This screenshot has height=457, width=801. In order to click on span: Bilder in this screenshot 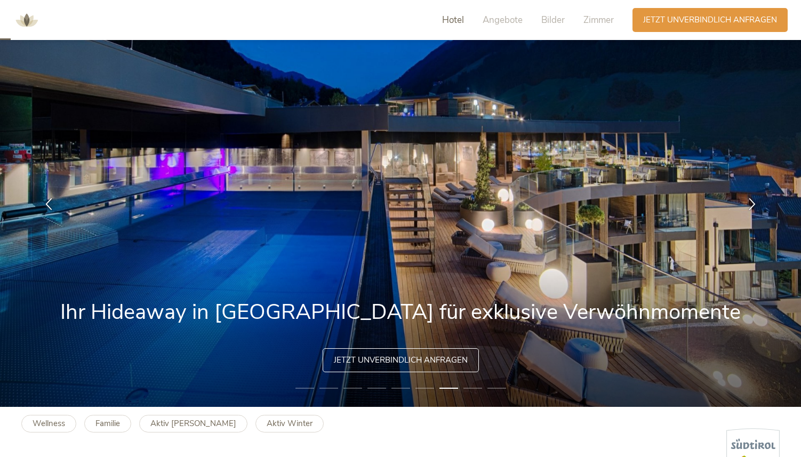, I will do `click(553, 20)`.